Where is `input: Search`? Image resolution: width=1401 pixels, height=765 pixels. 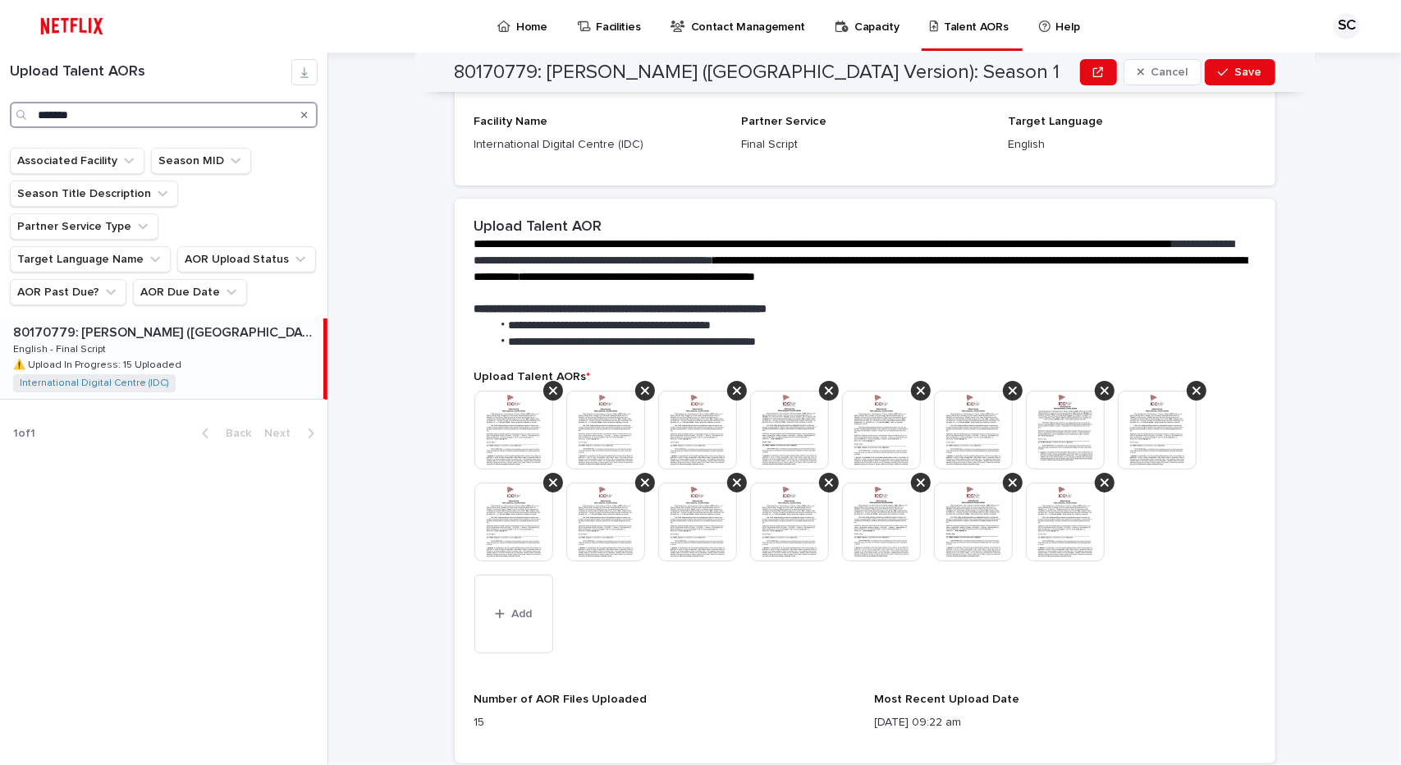
input: Search is located at coordinates (163, 115).